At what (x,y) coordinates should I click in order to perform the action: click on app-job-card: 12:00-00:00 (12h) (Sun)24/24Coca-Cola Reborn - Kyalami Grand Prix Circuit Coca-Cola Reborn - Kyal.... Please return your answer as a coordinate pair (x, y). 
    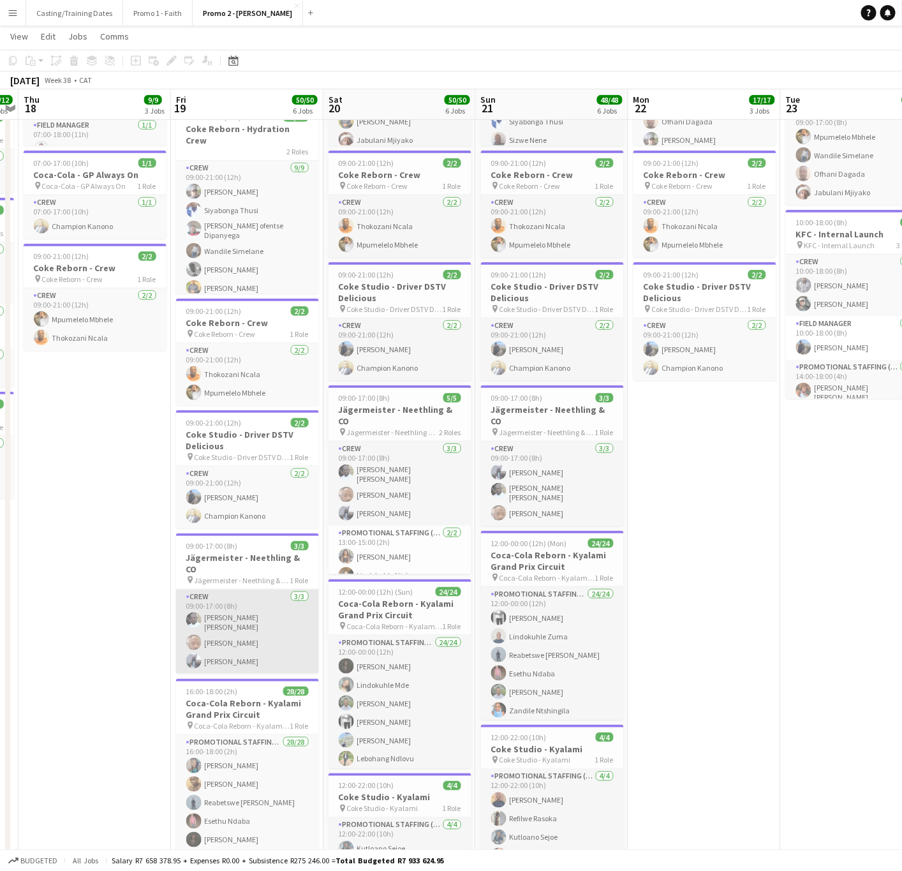
    Looking at the image, I should click on (400, 674).